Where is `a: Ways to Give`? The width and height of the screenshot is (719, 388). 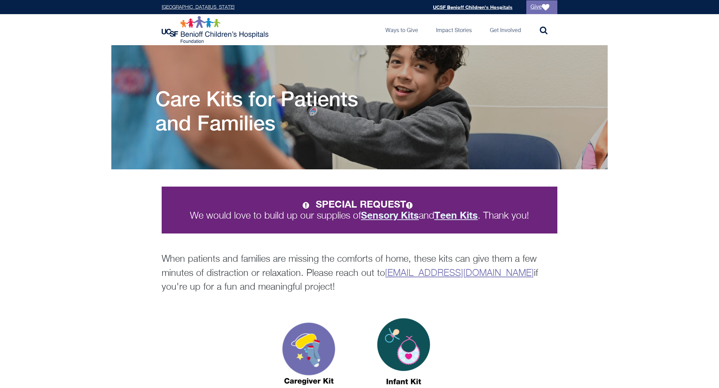 a: Ways to Give is located at coordinates (402, 30).